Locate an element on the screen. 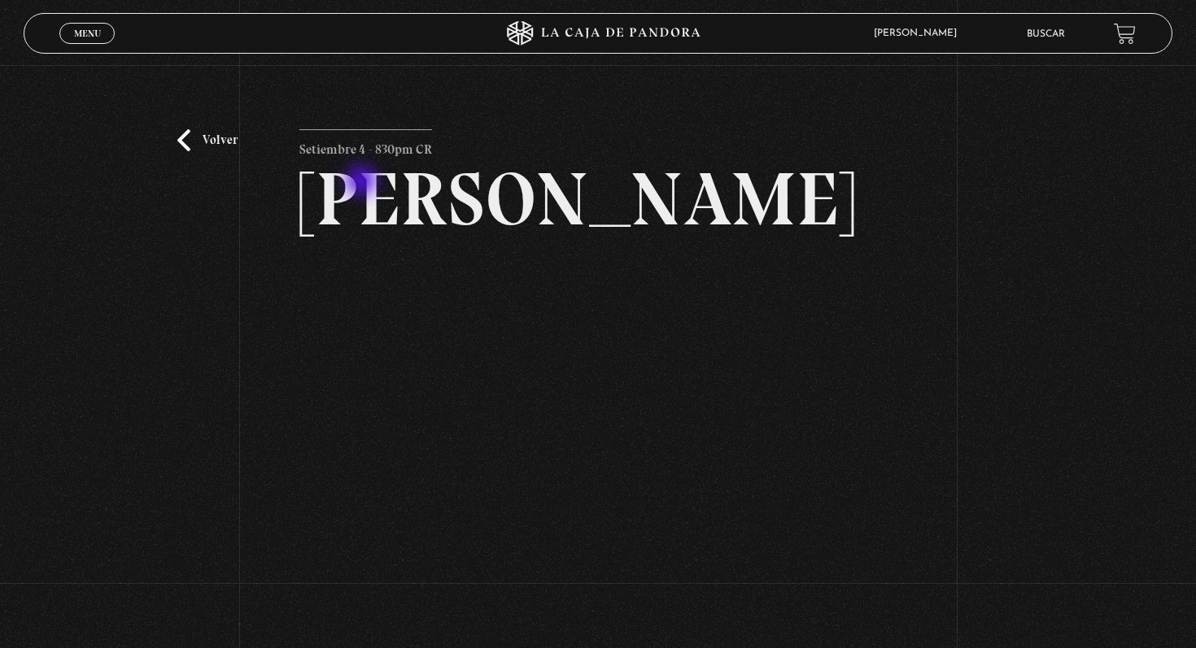 The image size is (1196, 648). a: View your shopping cart is located at coordinates (1124, 33).